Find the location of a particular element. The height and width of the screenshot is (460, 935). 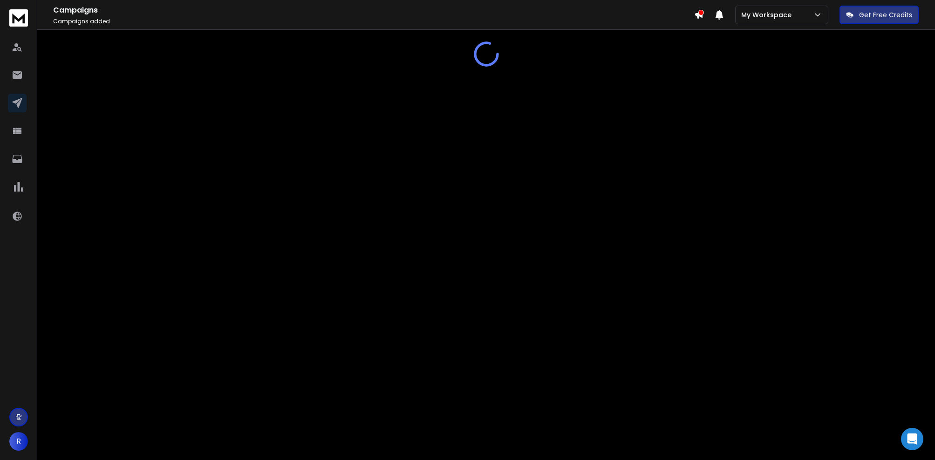

img: logo is located at coordinates (19, 18).